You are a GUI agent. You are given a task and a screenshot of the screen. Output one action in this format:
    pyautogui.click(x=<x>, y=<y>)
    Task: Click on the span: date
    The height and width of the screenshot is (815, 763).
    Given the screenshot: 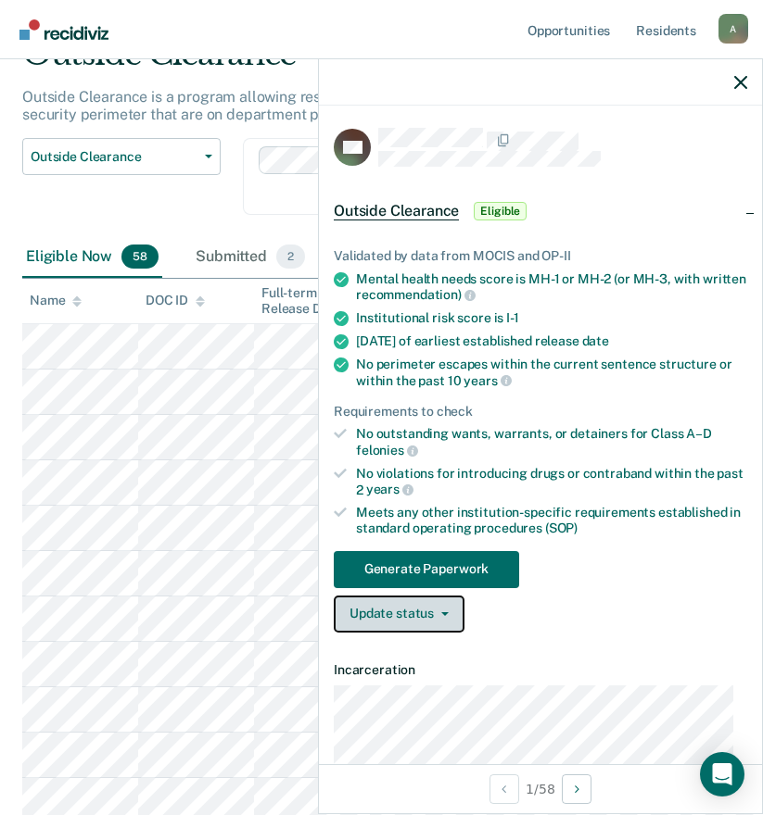 What is the action you would take?
    pyautogui.click(x=595, y=341)
    